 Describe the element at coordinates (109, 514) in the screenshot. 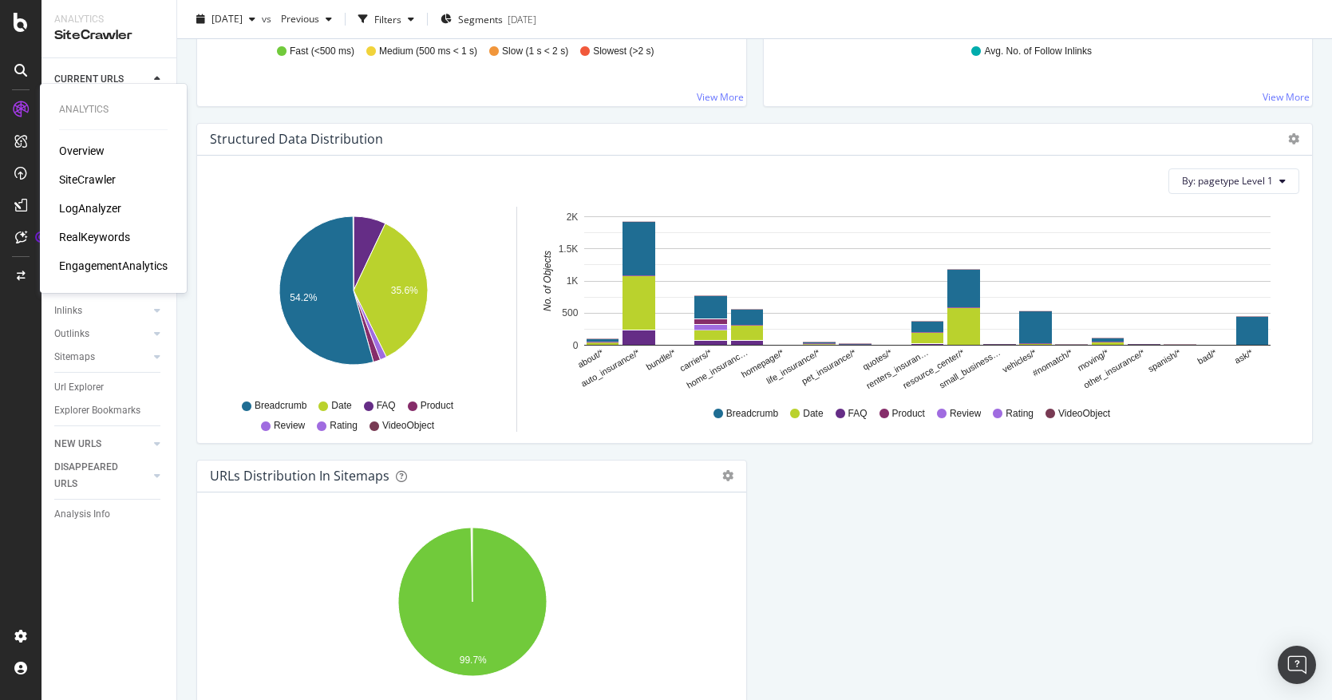

I see `a: Analysis Info` at that location.